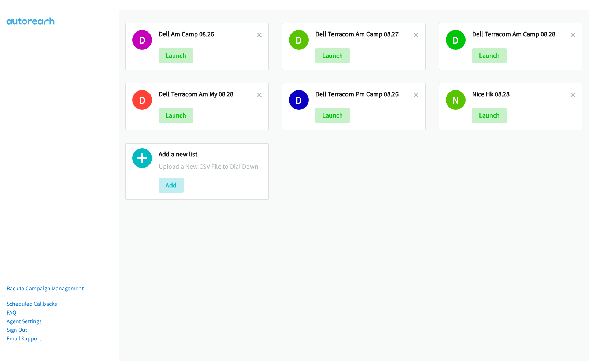 This screenshot has height=361, width=589. What do you see at coordinates (521, 34) in the screenshot?
I see `h2: Dell Terracom Am Camp 08.28` at bounding box center [521, 34].